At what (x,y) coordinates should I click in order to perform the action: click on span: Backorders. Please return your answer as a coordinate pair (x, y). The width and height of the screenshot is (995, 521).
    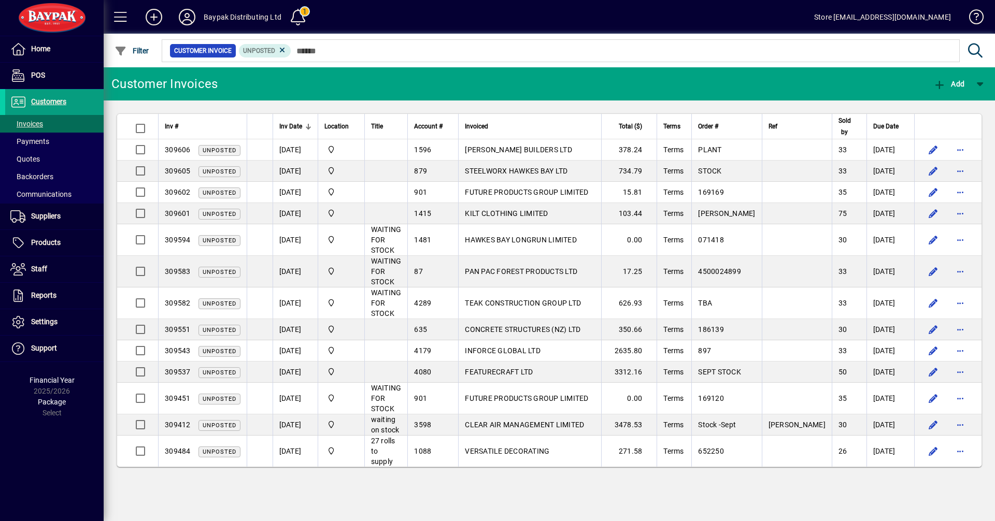
    Looking at the image, I should click on (32, 177).